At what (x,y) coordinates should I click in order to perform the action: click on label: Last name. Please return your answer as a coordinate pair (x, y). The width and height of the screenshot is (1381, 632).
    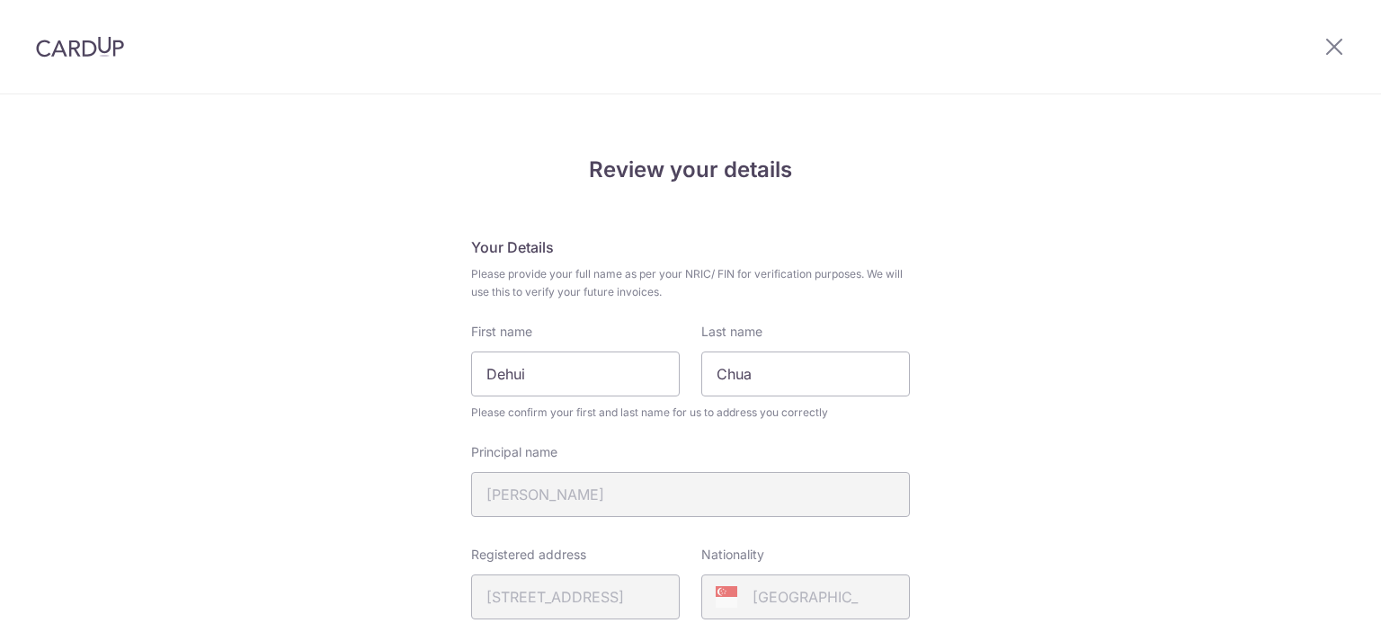
    Looking at the image, I should click on (732, 332).